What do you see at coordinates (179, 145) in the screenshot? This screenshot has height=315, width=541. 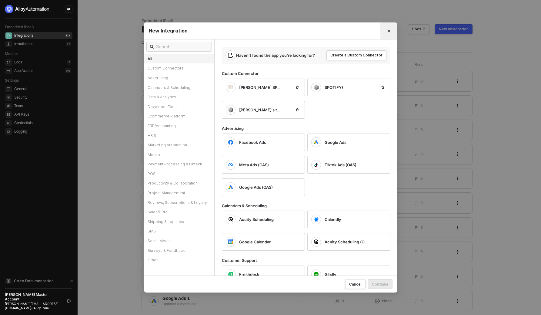 I see `div: Marketing Automation` at bounding box center [179, 145].